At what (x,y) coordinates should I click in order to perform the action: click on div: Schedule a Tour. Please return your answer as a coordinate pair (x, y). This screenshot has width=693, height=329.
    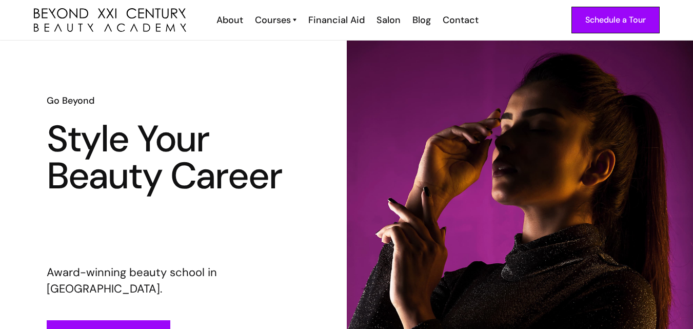
    Looking at the image, I should click on (616, 20).